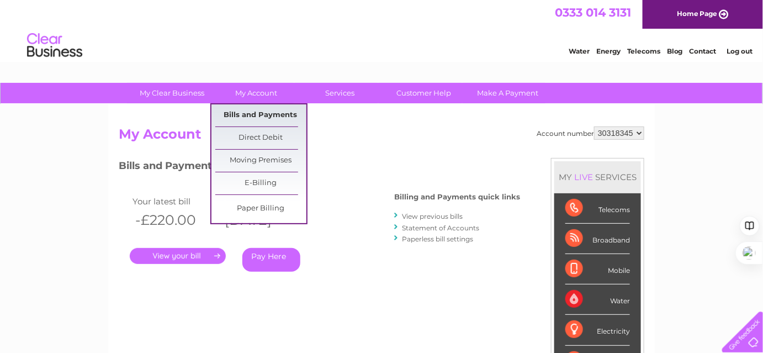  What do you see at coordinates (256, 93) in the screenshot?
I see `a: My Account` at bounding box center [256, 93].